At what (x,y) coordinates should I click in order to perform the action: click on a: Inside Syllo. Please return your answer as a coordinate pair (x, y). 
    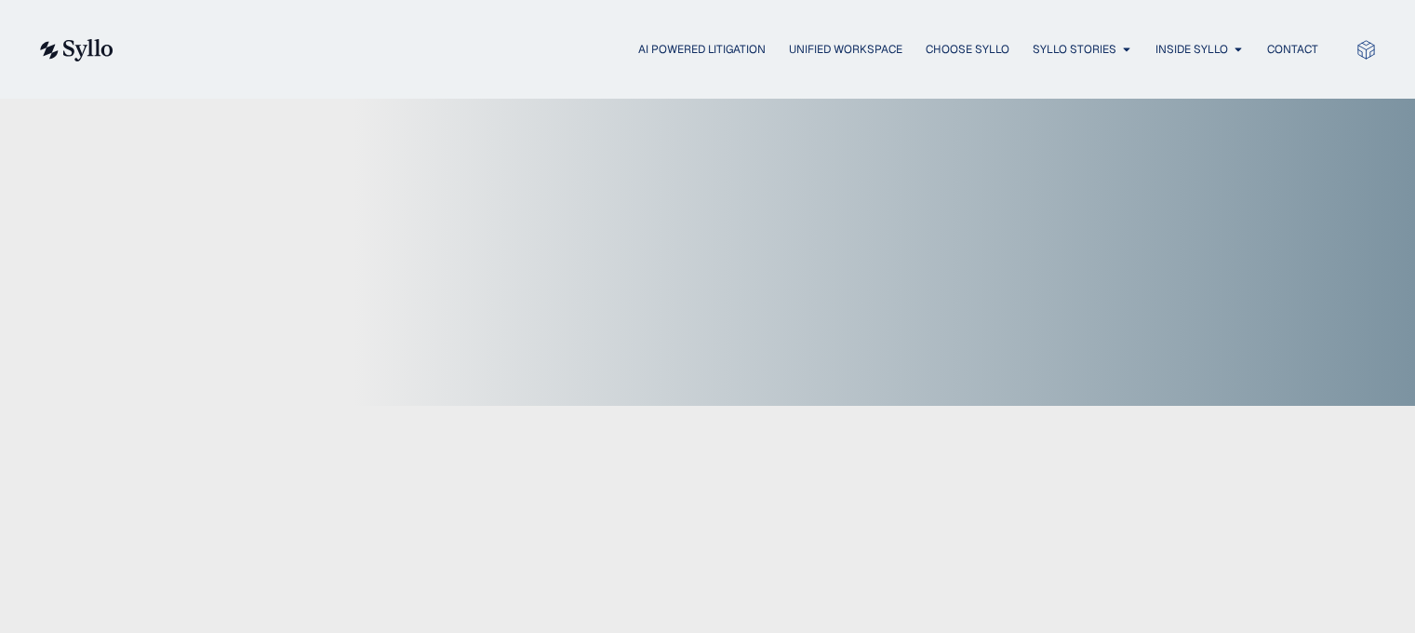
    Looking at the image, I should click on (1192, 49).